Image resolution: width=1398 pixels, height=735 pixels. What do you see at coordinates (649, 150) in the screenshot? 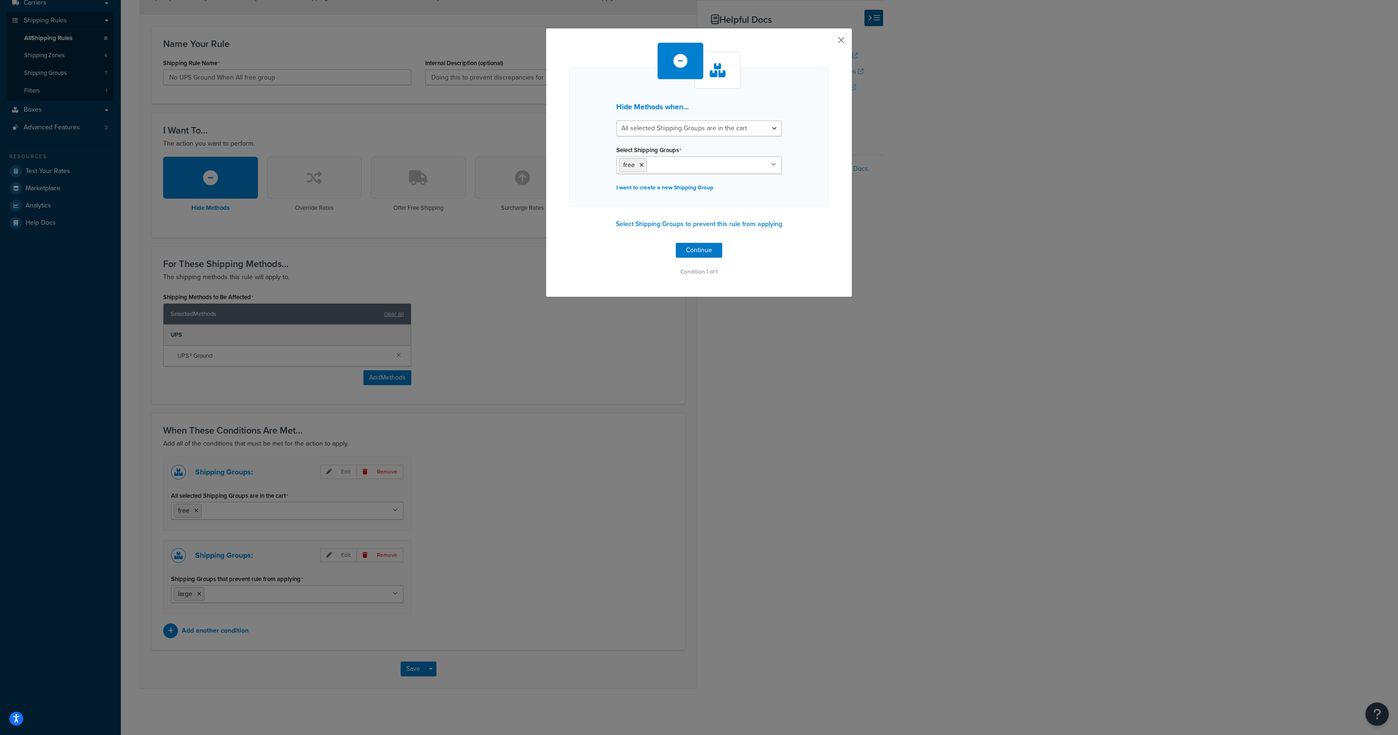
I see `label: Select Shipping Groups` at bounding box center [649, 150].